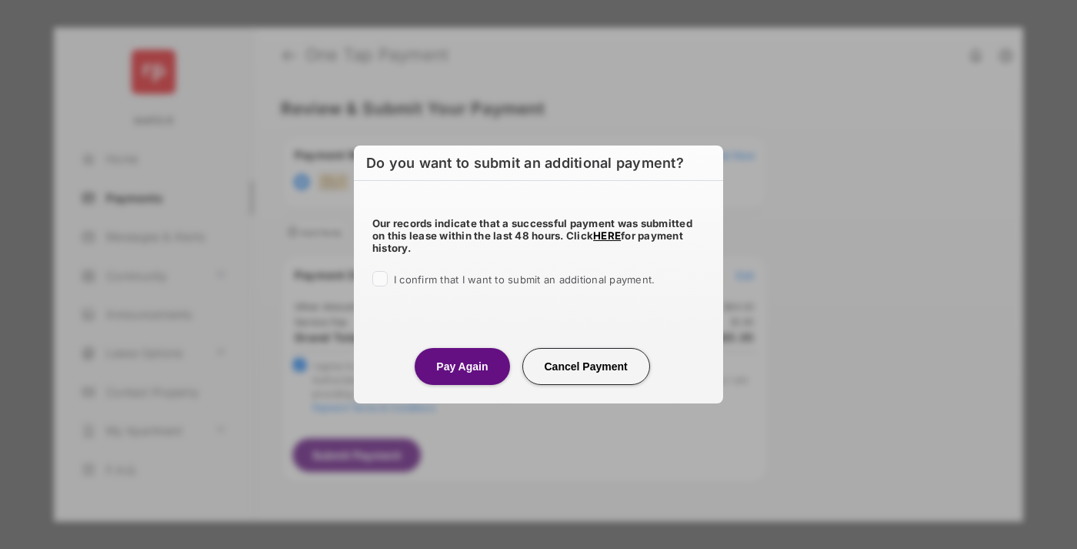  I want to click on h5: Our records indicate that a successful payment was submitted on this lease within the last 48 hou..., so click(539, 235).